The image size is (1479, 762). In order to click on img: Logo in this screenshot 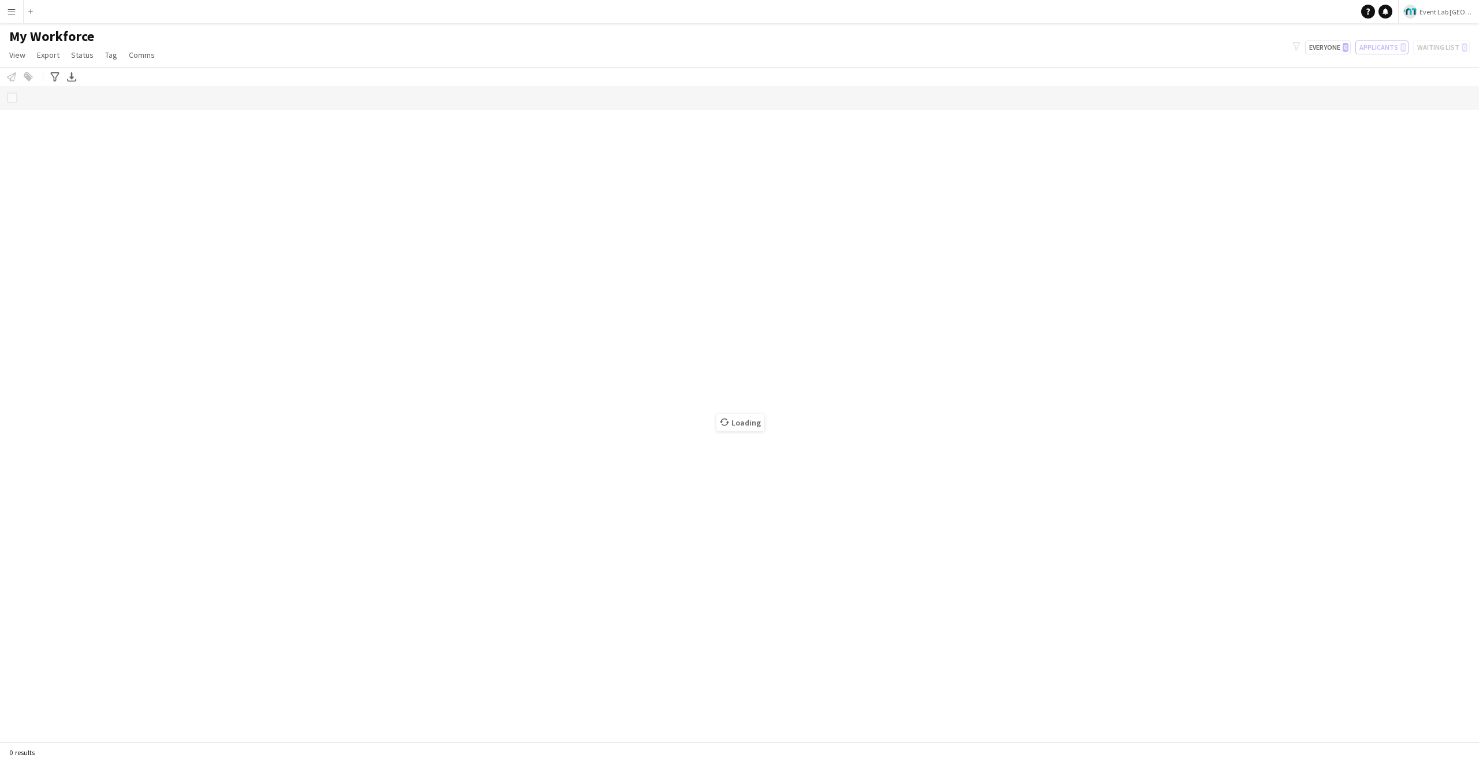, I will do `click(1411, 12)`.